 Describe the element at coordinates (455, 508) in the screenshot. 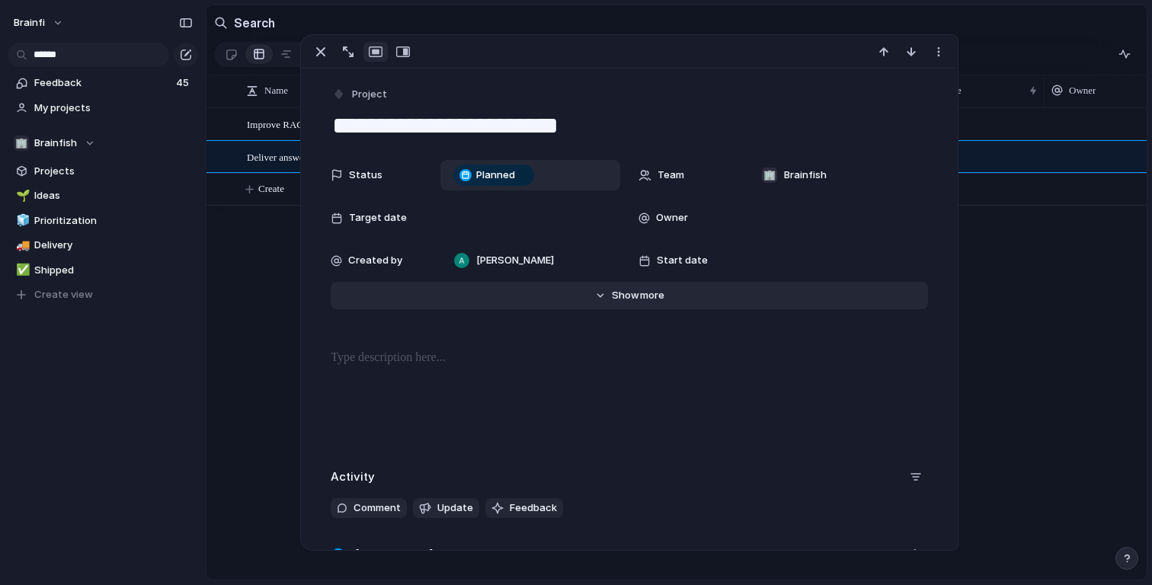

I see `span: Update` at that location.